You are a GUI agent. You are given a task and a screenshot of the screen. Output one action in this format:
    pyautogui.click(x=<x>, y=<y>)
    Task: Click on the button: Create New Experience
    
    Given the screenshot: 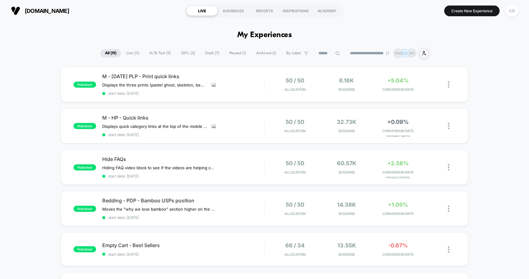 What is the action you would take?
    pyautogui.click(x=472, y=11)
    